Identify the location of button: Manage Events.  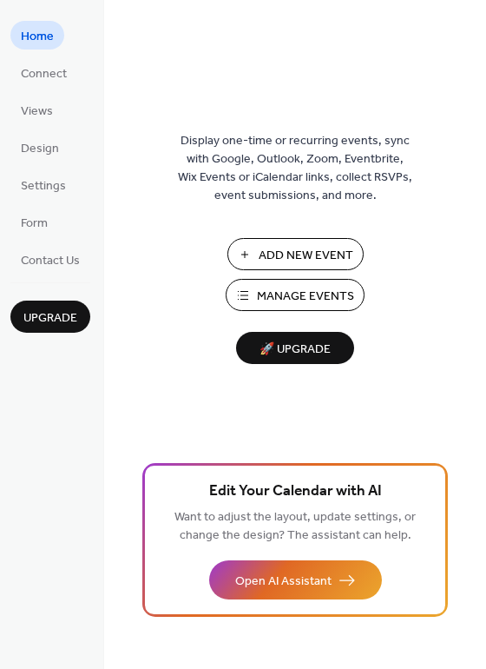
(295, 294).